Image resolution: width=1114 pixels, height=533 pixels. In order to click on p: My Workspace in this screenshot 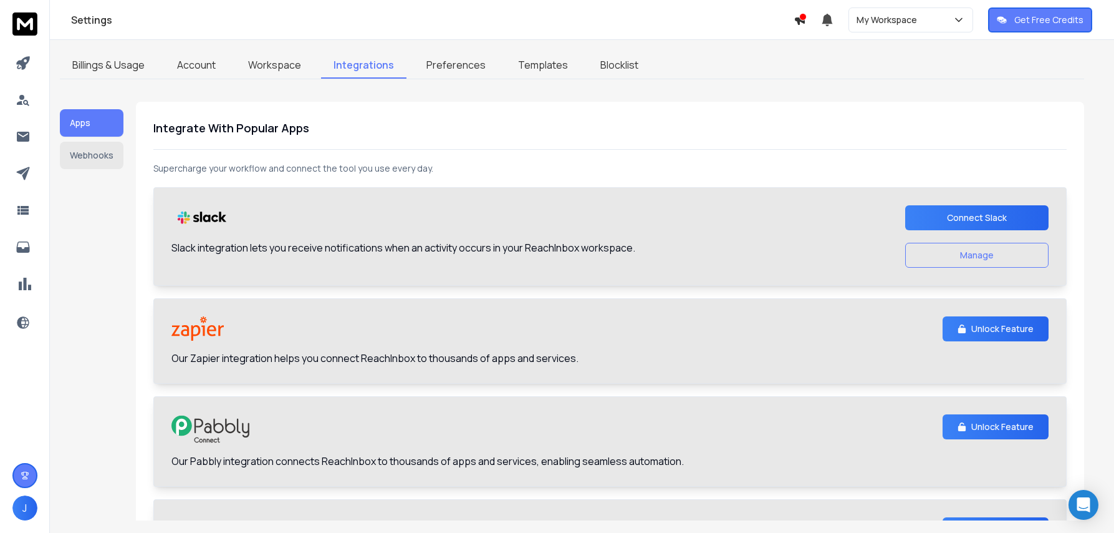, I will do `click(889, 20)`.